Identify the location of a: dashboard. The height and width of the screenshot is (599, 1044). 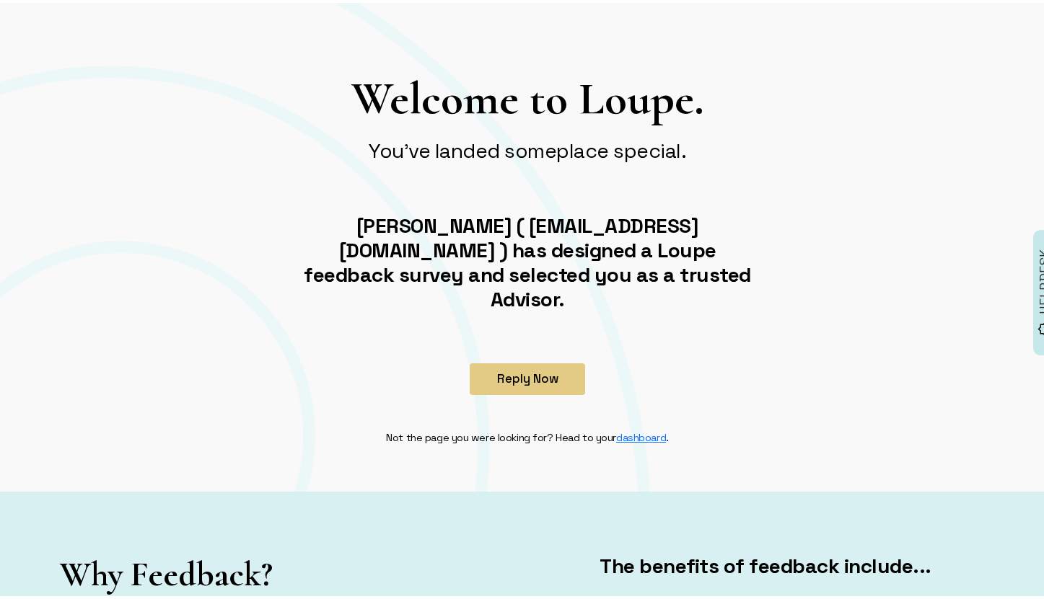
(640, 435).